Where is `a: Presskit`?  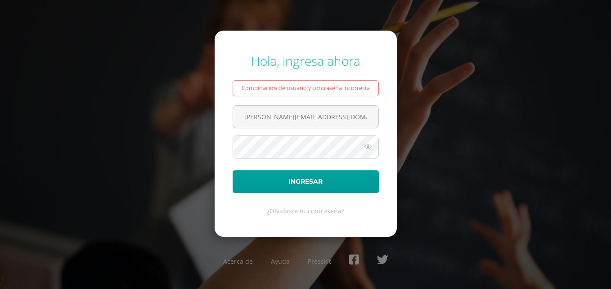 a: Presskit is located at coordinates (320, 261).